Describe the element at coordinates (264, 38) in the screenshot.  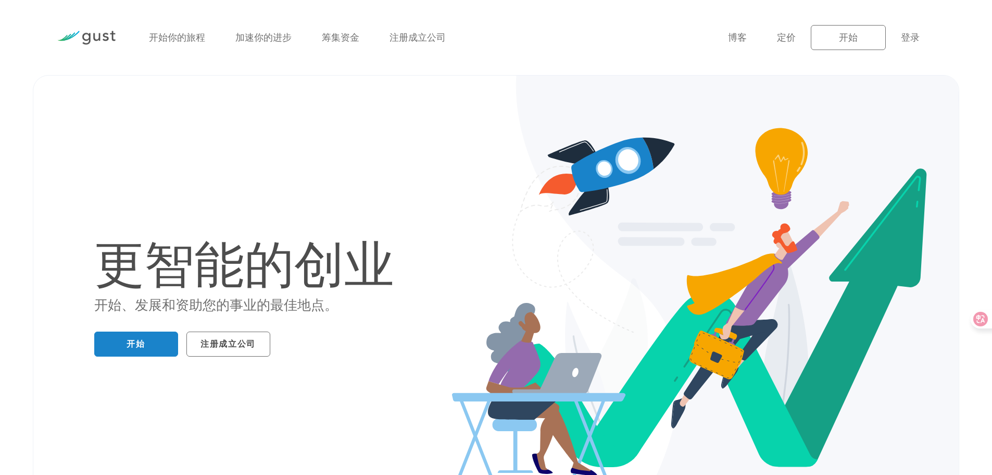
I see `a: 加速你的进步` at that location.